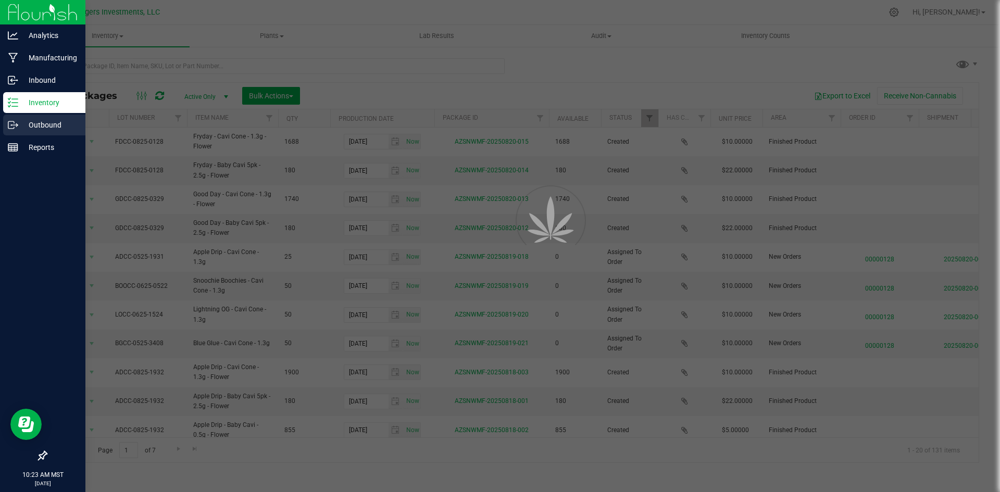 This screenshot has width=1000, height=492. Describe the element at coordinates (13, 147) in the screenshot. I see `inline-svg: Reports` at that location.